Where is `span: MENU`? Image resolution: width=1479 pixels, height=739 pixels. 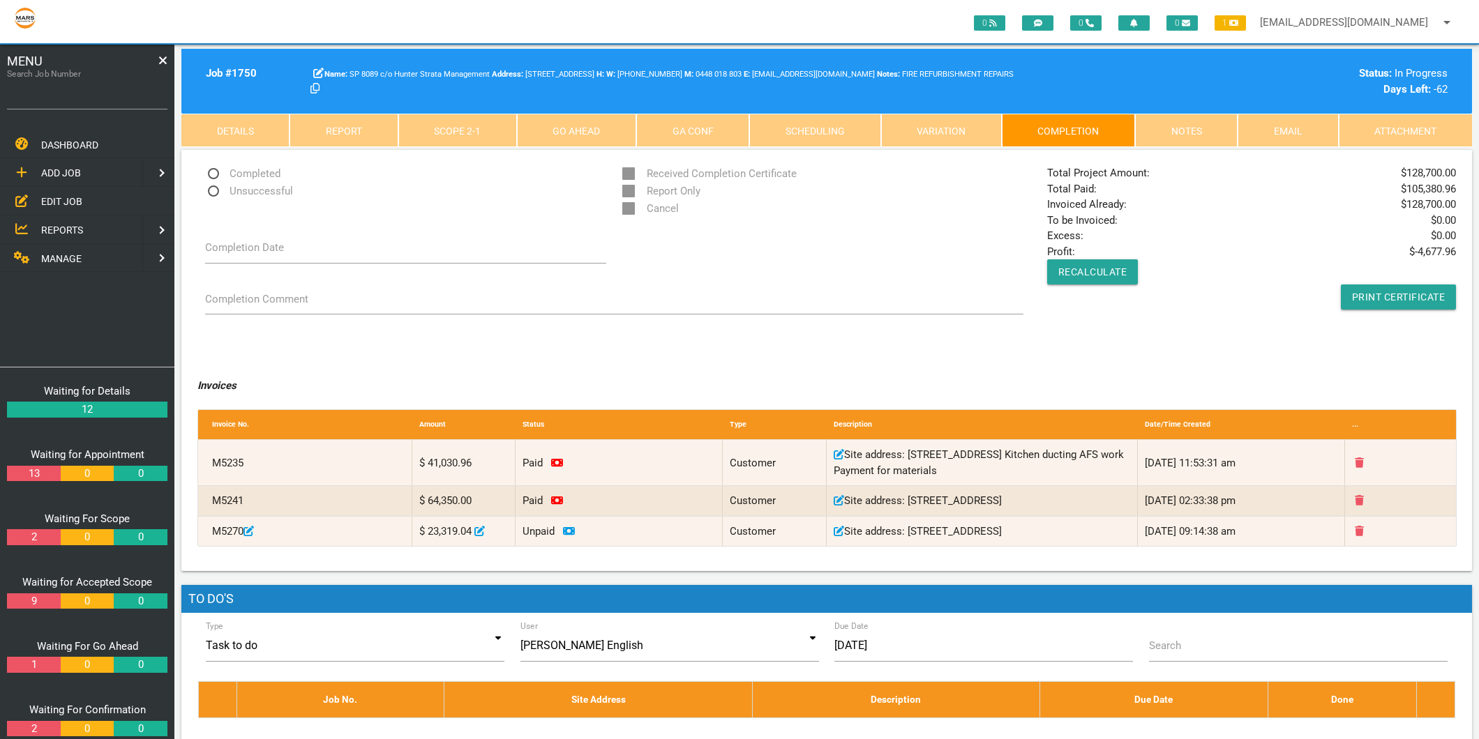 span: MENU is located at coordinates (24, 61).